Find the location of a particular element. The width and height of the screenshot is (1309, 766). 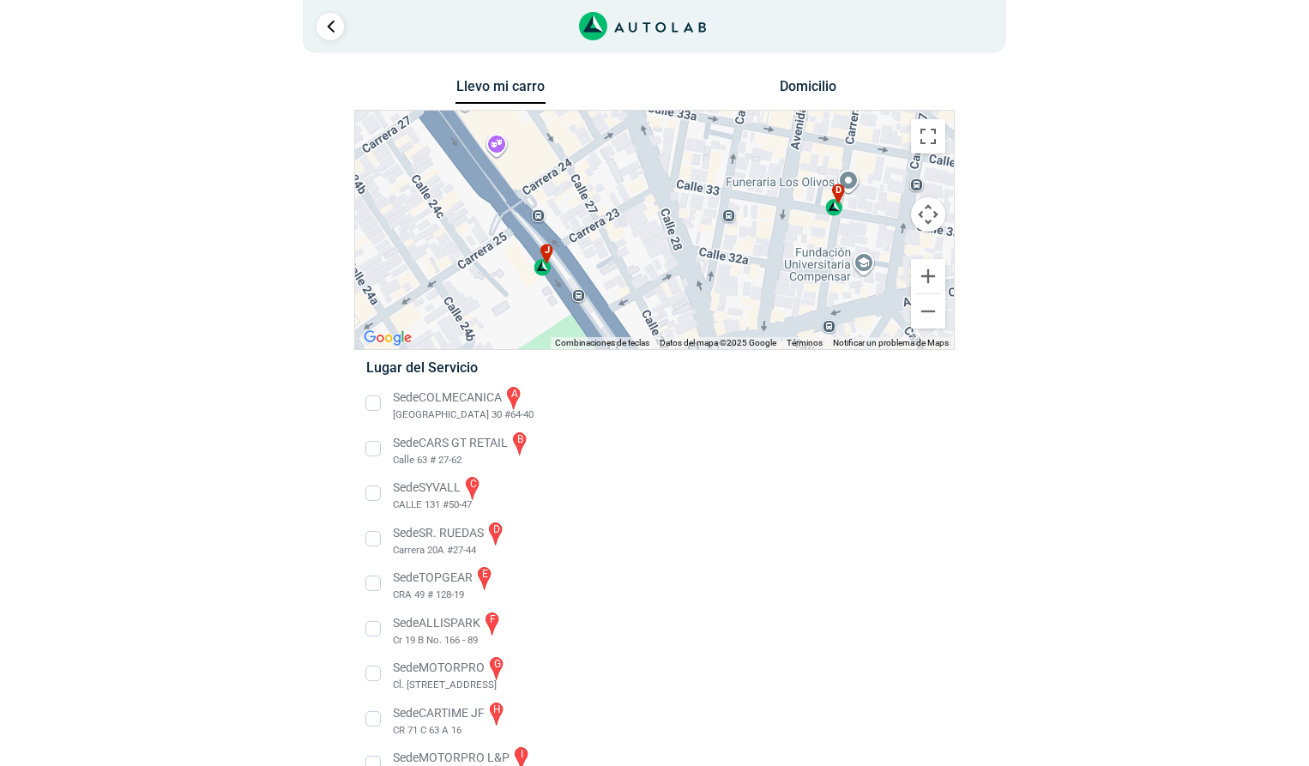

a: Notificar un problema de Maps is located at coordinates (890, 342).